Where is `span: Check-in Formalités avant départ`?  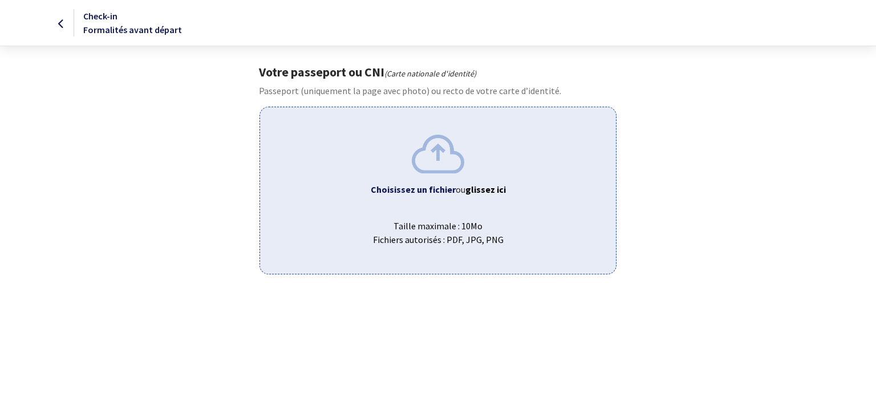
span: Check-in Formalités avant départ is located at coordinates (132, 23).